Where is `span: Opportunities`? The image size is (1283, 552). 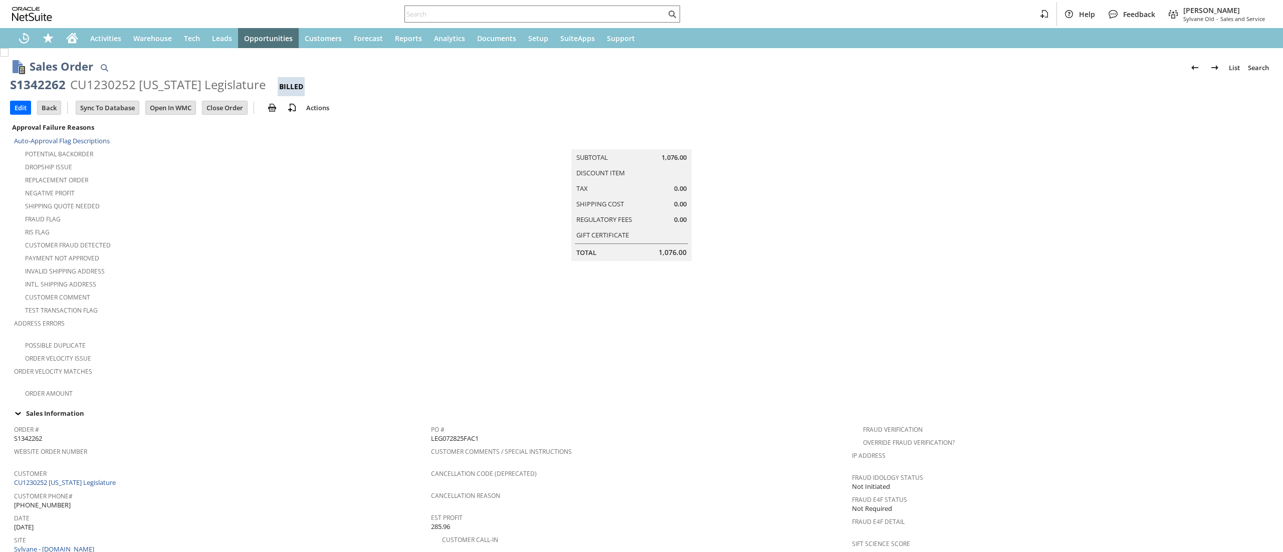 span: Opportunities is located at coordinates (268, 38).